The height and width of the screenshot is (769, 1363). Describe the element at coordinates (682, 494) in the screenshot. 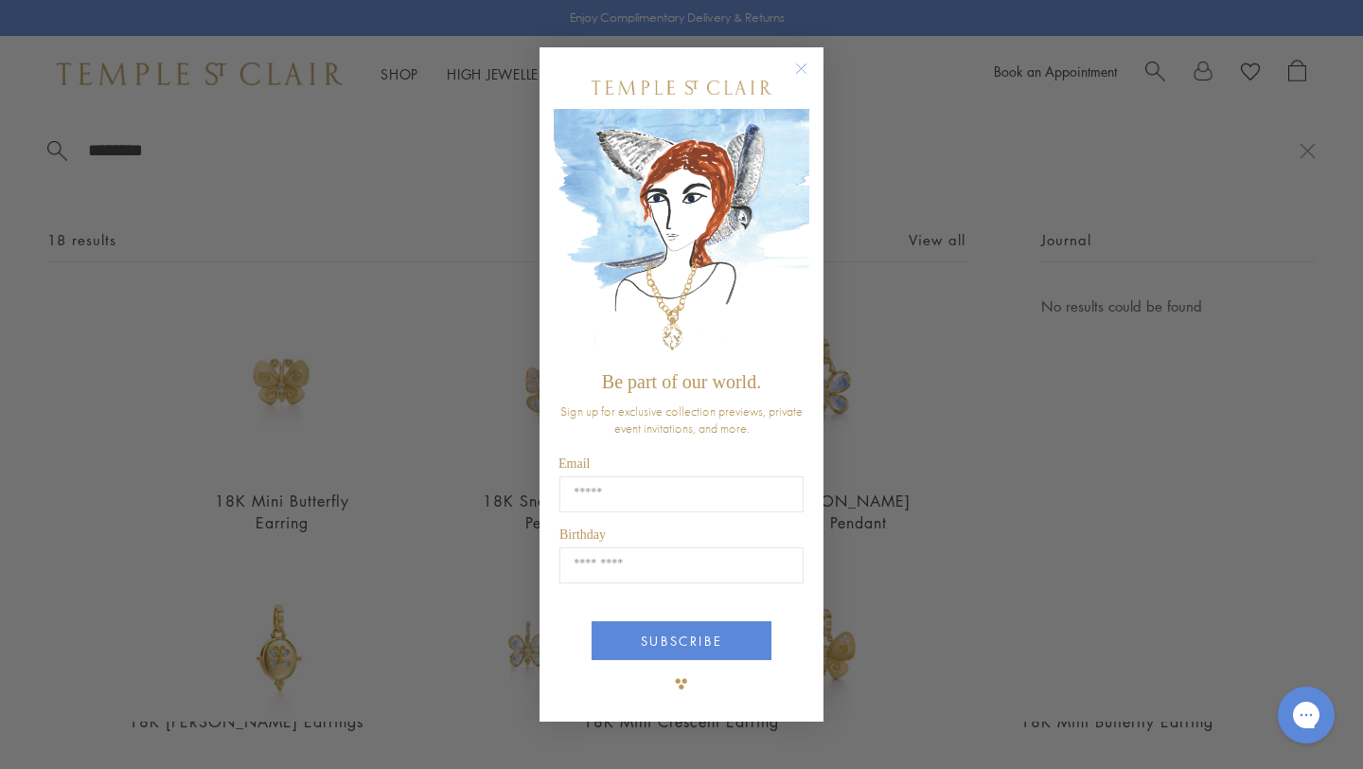

I see `input: Email` at that location.